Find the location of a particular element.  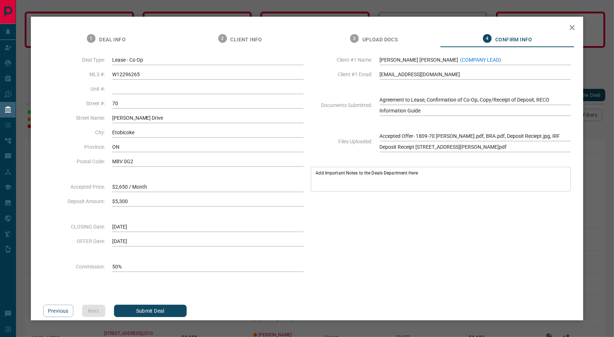

button: Previous is located at coordinates (58, 311).